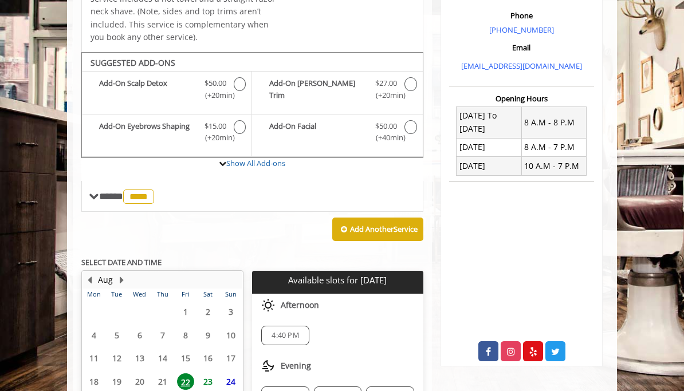 This screenshot has width=684, height=391. What do you see at coordinates (140, 295) in the screenshot?
I see `th: Wed` at bounding box center [140, 295].